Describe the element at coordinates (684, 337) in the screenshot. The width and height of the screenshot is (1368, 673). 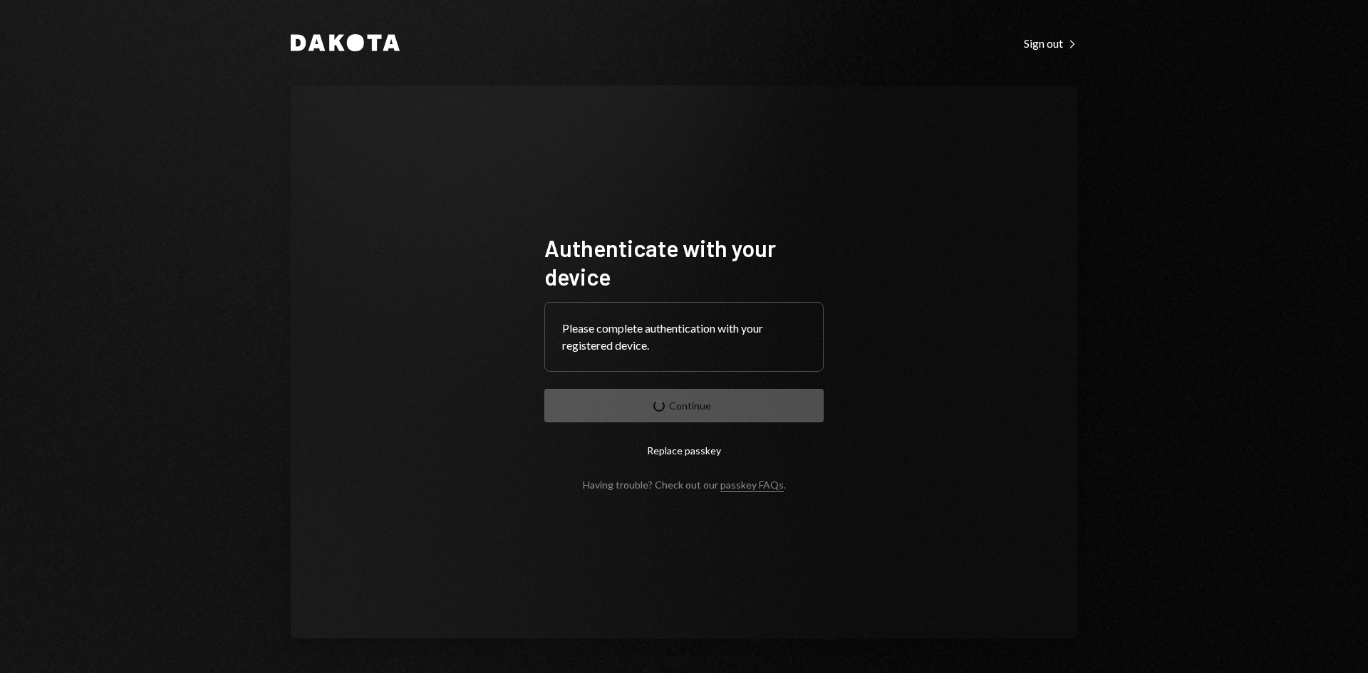
I see `div: Please complete authentication with your registered device.` at that location.